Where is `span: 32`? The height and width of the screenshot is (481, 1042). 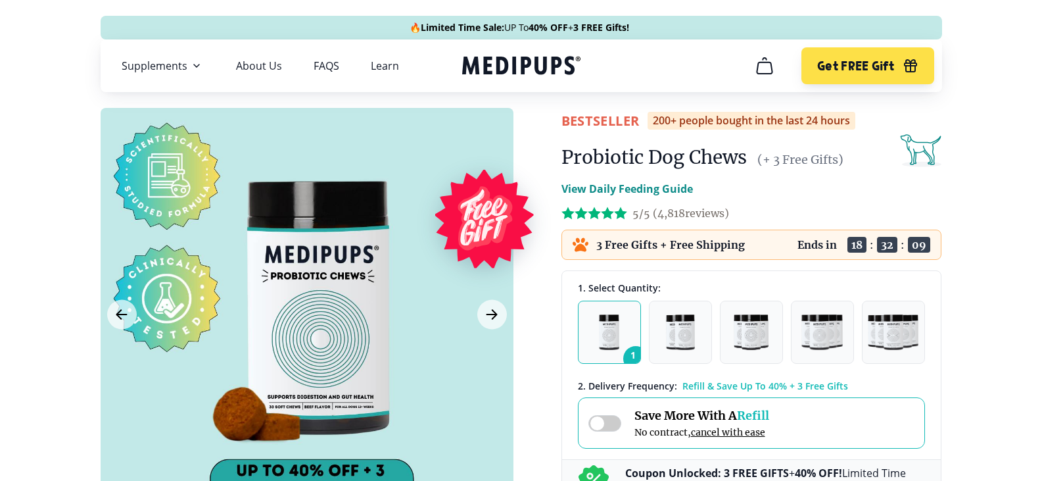 span: 32 is located at coordinates (887, 245).